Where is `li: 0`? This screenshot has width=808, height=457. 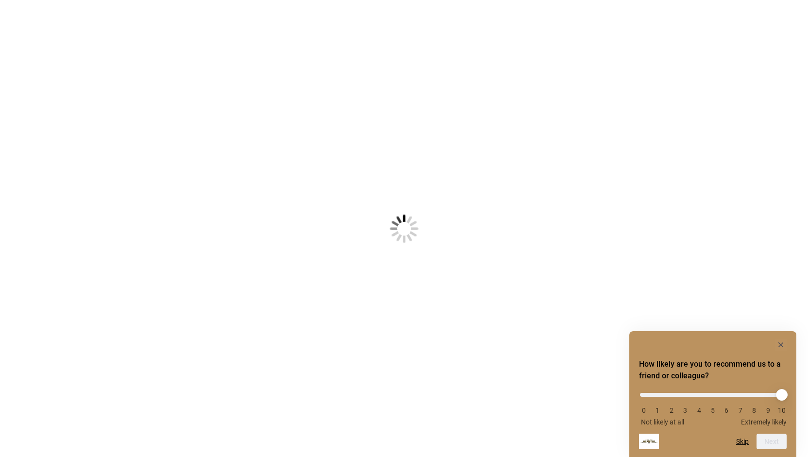
li: 0 is located at coordinates (644, 410).